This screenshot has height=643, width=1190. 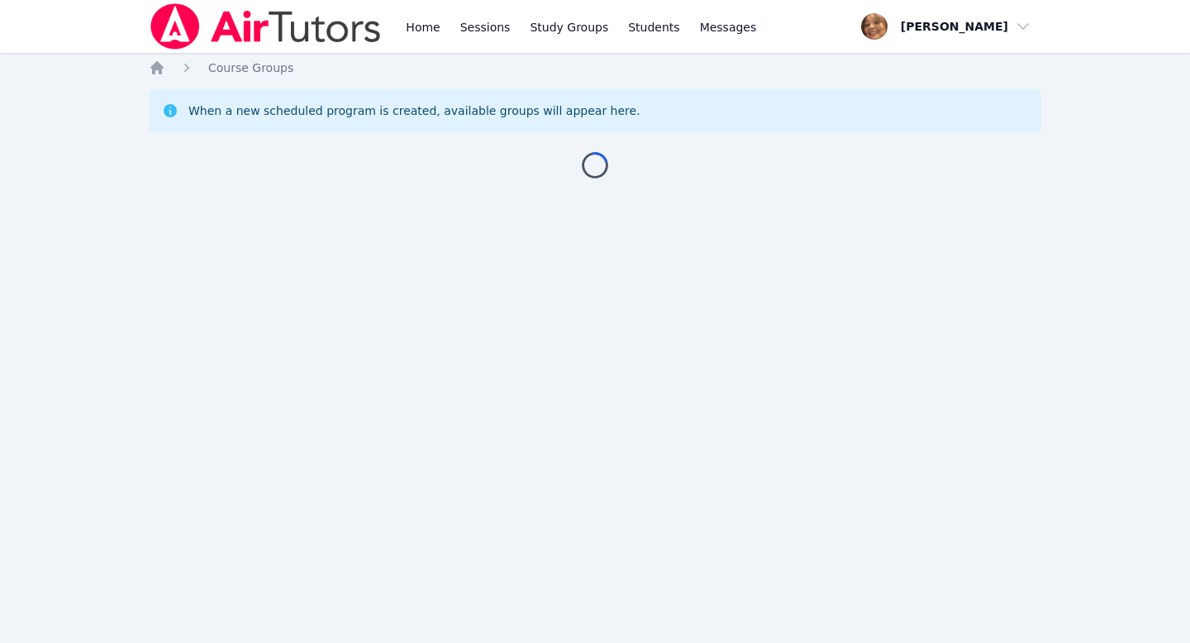 I want to click on div: When a new scheduled program is created, available groups will appear here., so click(x=414, y=111).